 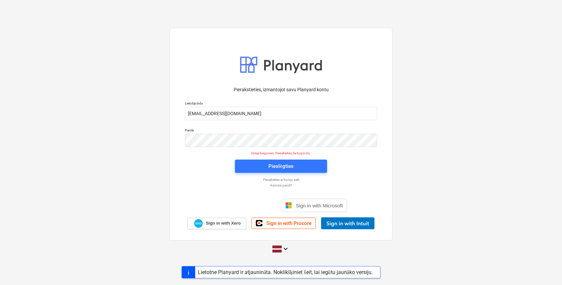 What do you see at coordinates (281, 104) in the screenshot?
I see `p: Lietotājvārds` at bounding box center [281, 104].